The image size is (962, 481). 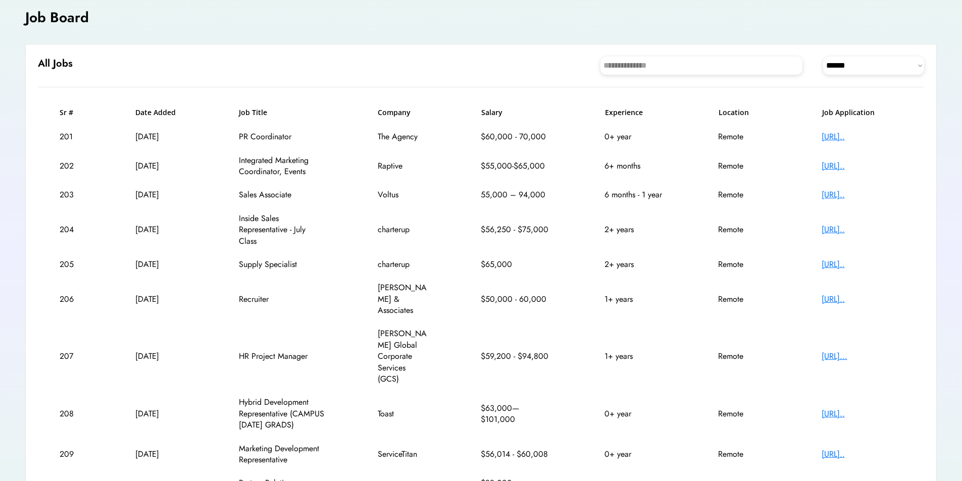 What do you see at coordinates (71, 454) in the screenshot?
I see `div: 209` at bounding box center [71, 454].